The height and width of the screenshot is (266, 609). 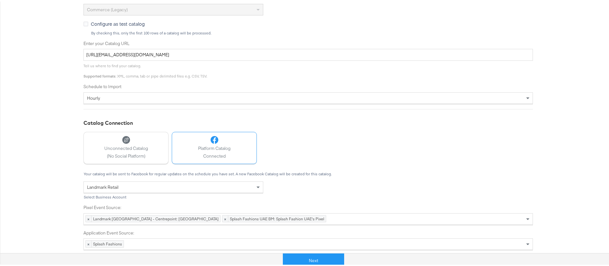 What do you see at coordinates (308, 121) in the screenshot?
I see `div: Catalog Connection` at bounding box center [308, 121].